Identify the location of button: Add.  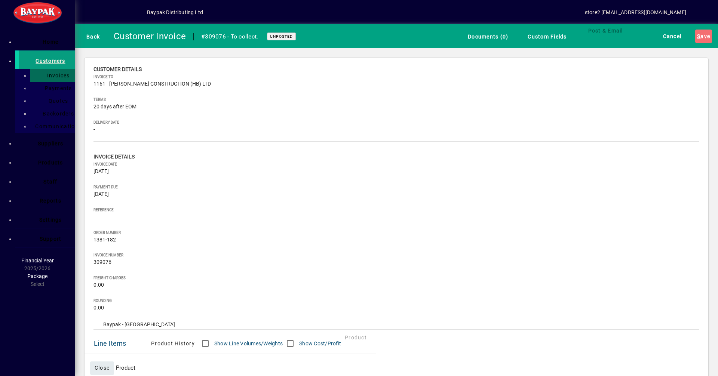
(111, 12).